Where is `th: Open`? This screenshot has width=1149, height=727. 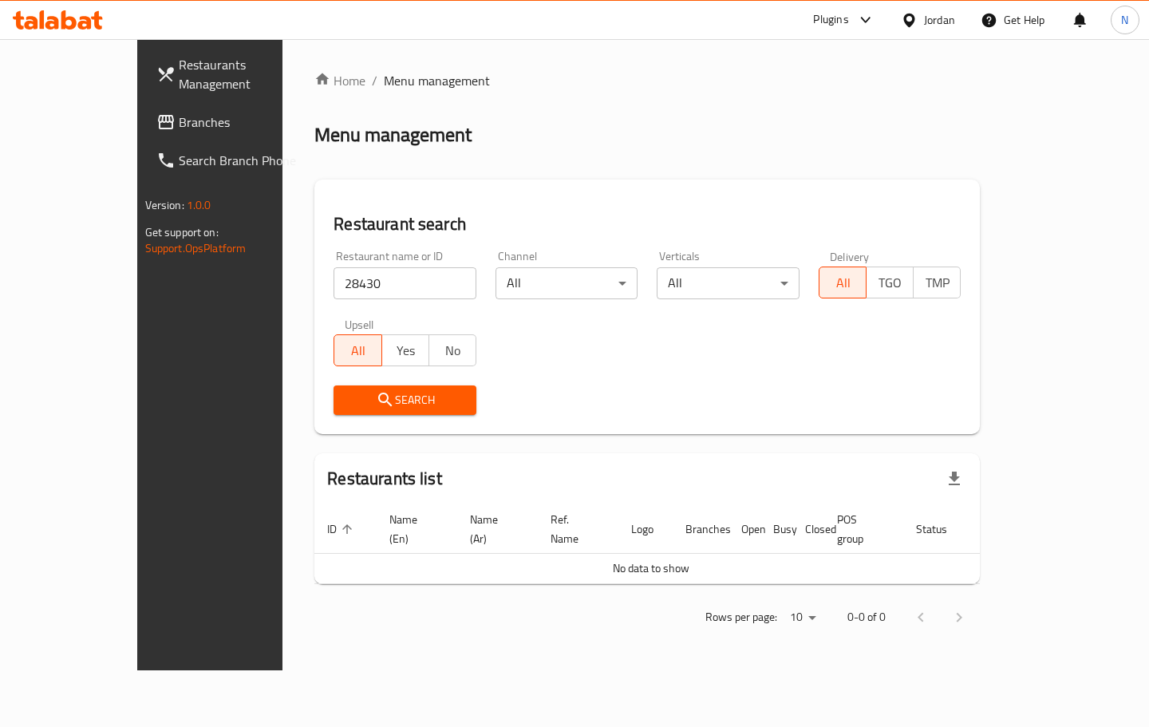 th: Open is located at coordinates (745, 529).